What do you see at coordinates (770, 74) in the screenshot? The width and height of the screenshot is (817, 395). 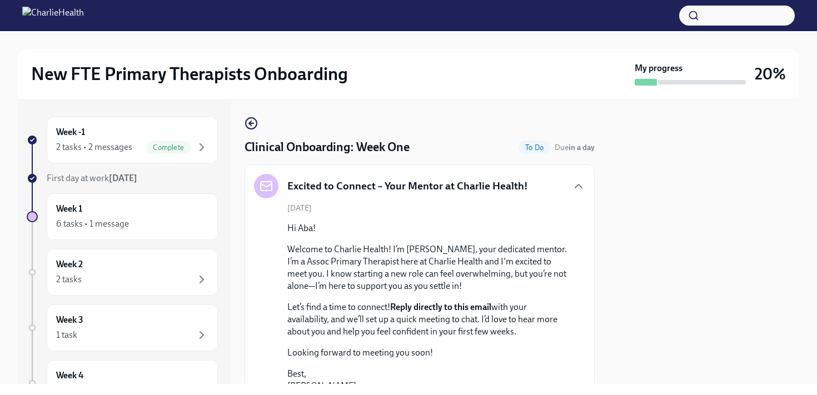 I see `h3: 20%` at bounding box center [770, 74].